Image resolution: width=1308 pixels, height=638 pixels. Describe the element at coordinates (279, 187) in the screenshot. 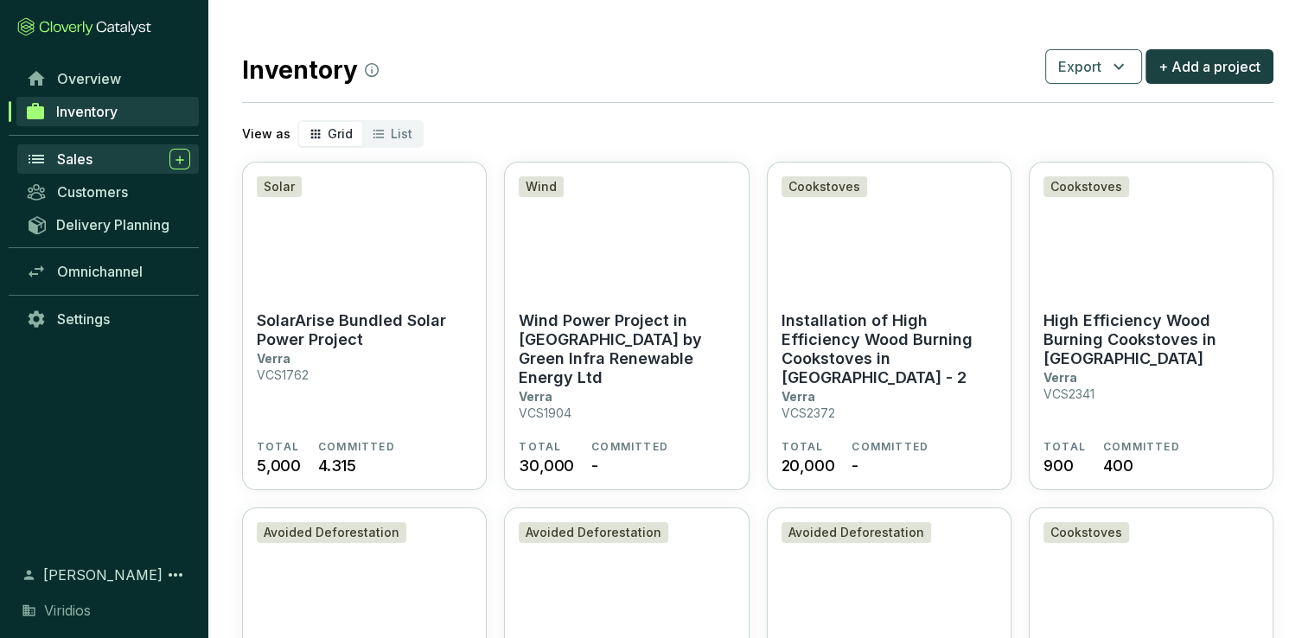

I see `div: Solar` at that location.